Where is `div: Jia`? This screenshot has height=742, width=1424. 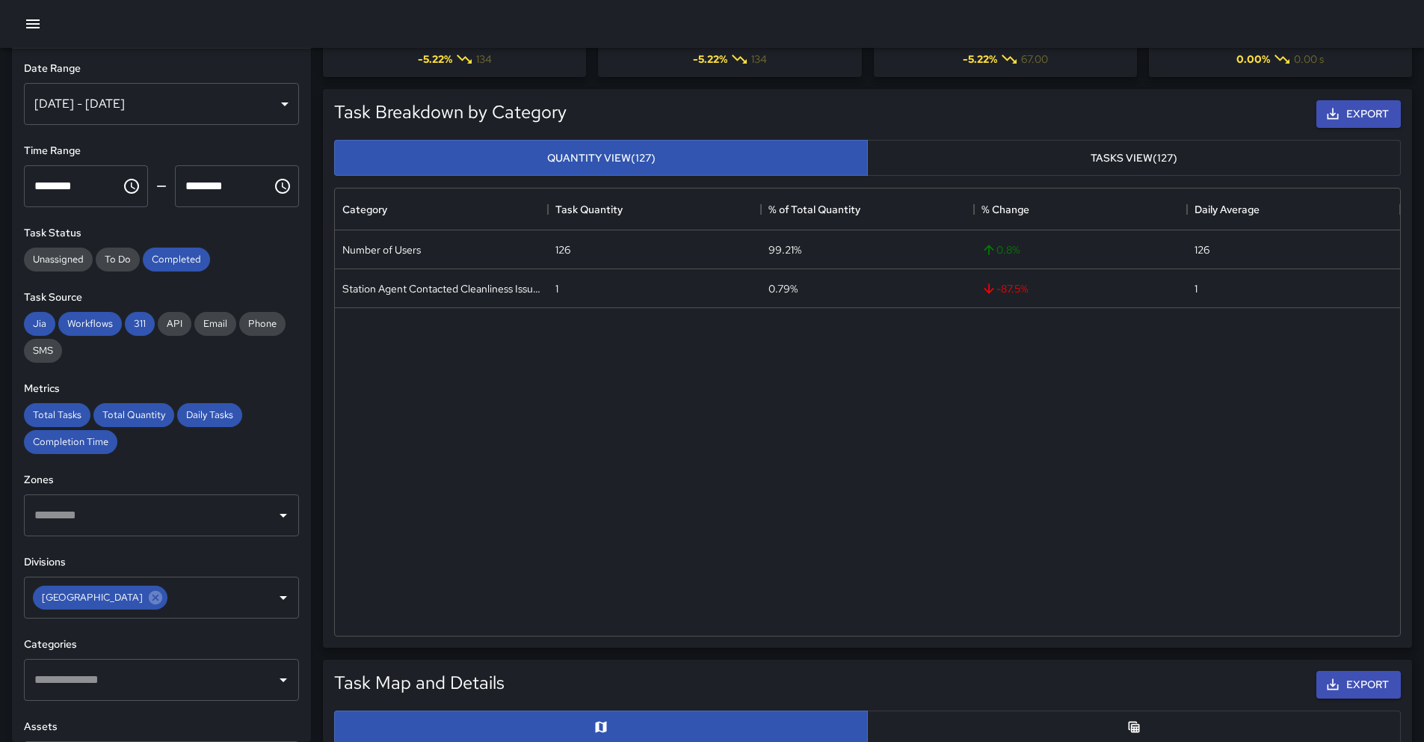
div: Jia is located at coordinates (40, 324).